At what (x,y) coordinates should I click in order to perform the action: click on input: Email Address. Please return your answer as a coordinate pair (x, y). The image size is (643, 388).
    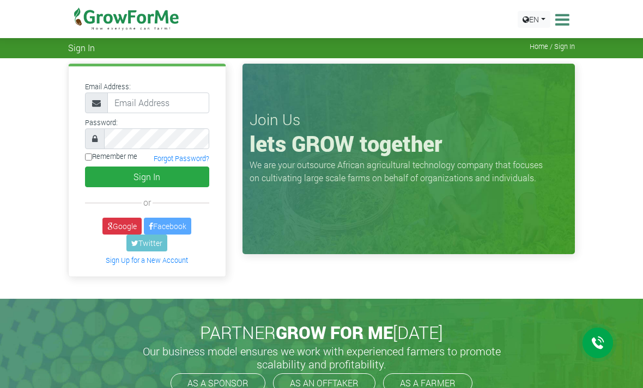
    Looking at the image, I should click on (158, 103).